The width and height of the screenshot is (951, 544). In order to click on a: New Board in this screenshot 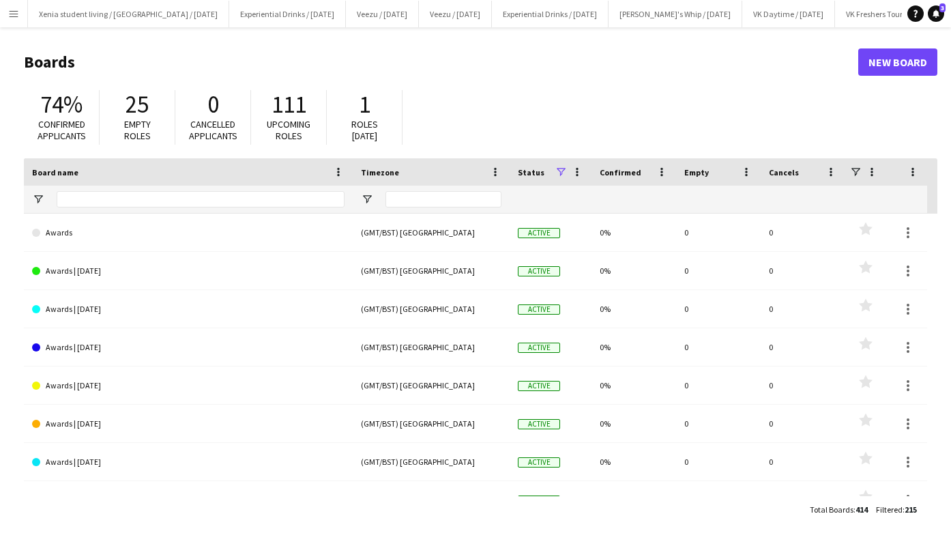, I will do `click(898, 62)`.